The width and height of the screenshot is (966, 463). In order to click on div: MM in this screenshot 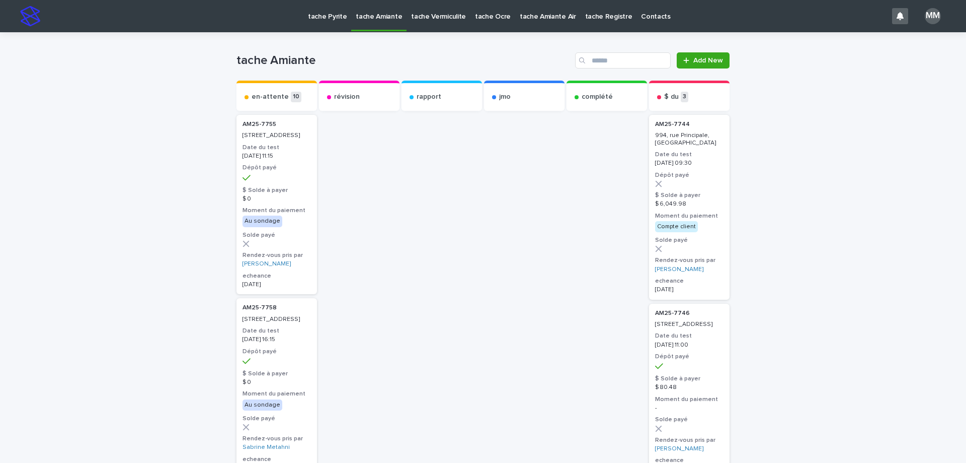, I will do `click(933, 16)`.